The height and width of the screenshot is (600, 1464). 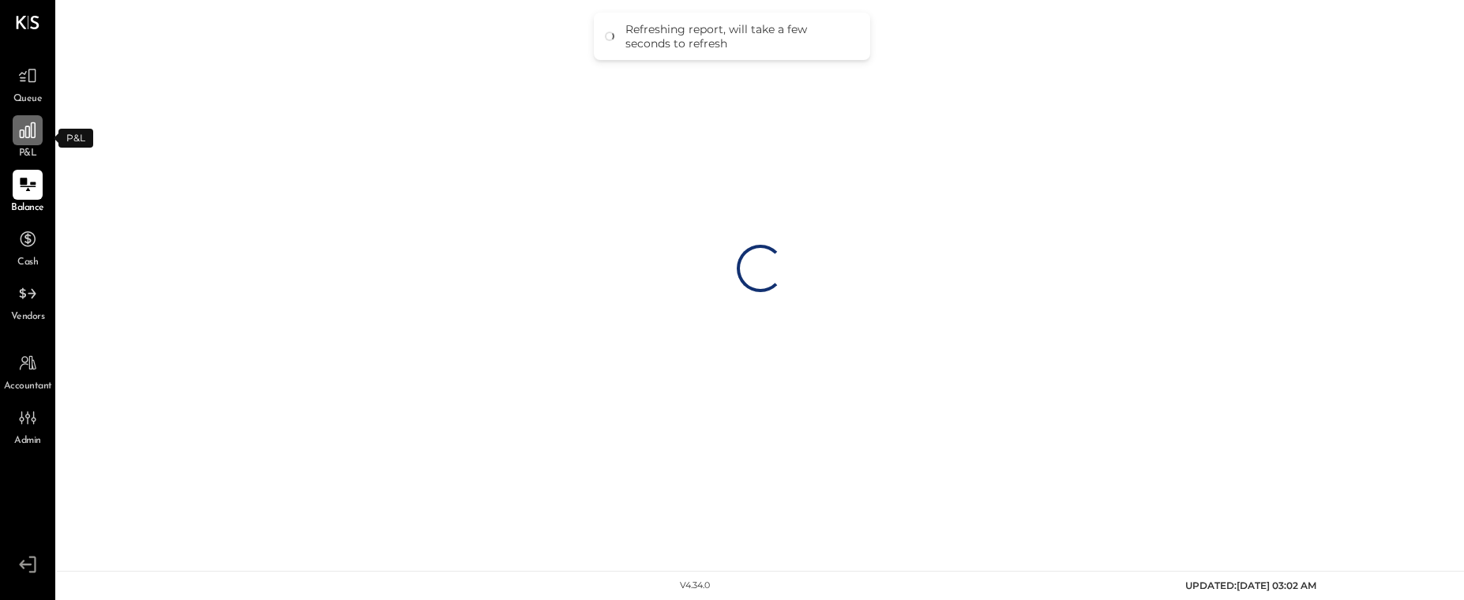 What do you see at coordinates (28, 193) in the screenshot?
I see `a: Balance` at bounding box center [28, 193].